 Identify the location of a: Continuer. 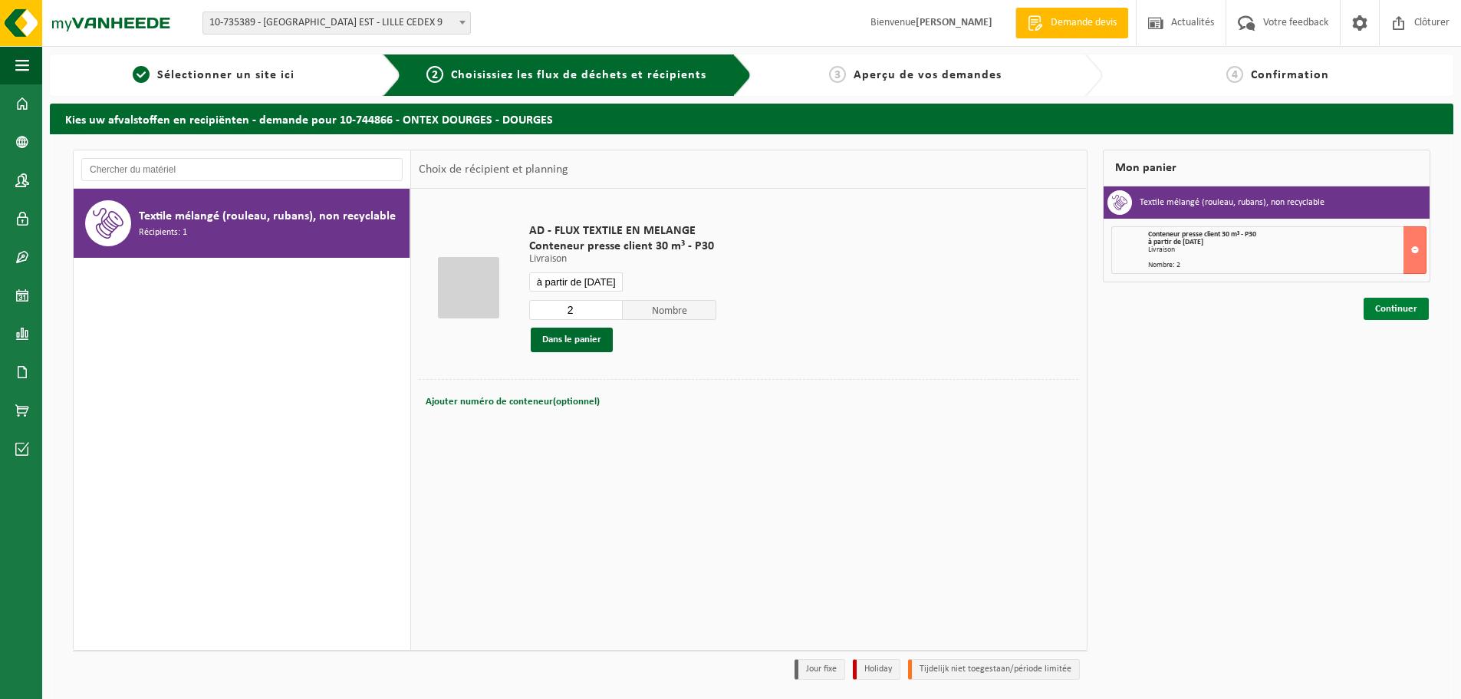
(1396, 308).